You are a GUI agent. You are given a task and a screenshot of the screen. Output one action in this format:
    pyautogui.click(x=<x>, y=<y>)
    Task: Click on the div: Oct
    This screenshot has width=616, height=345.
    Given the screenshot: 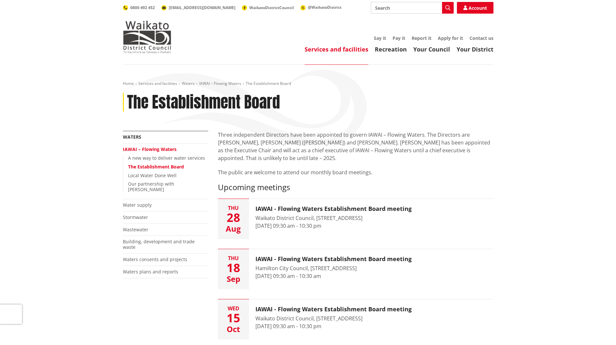 What is the action you would take?
    pyautogui.click(x=234, y=329)
    